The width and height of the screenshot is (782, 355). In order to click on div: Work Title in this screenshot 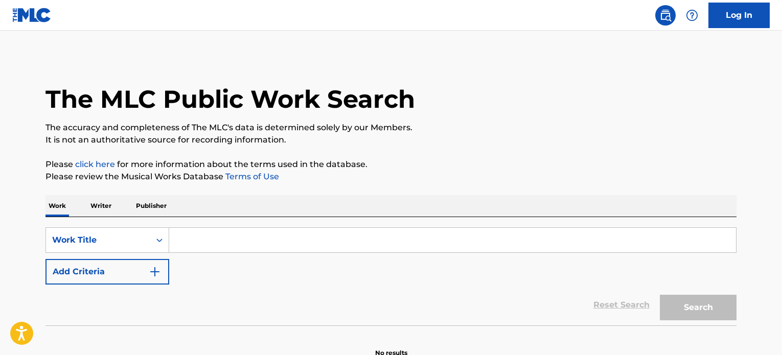, I will do `click(98, 240)`.